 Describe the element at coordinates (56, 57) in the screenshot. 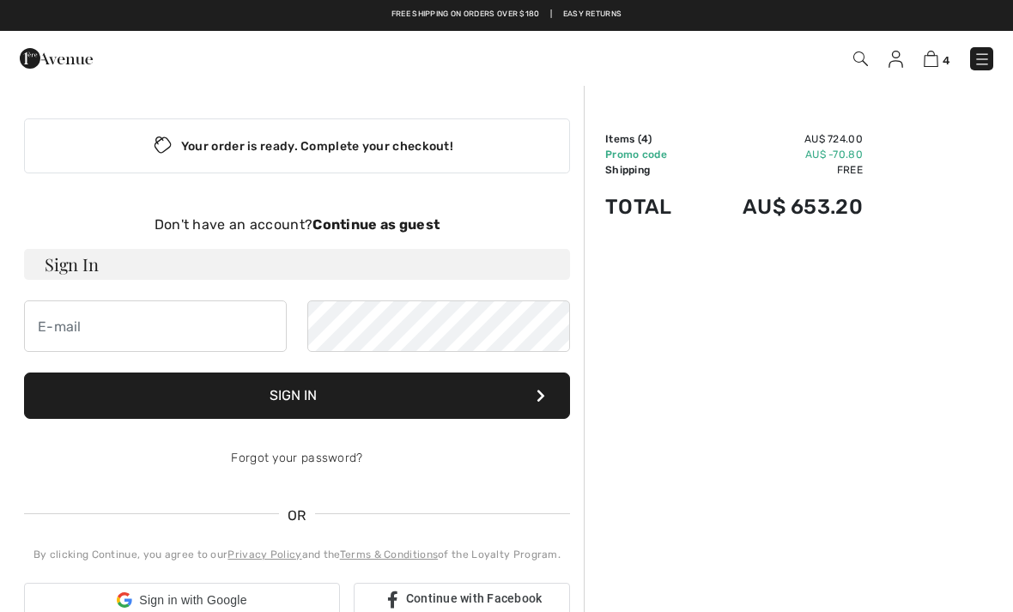

I see `a: 1ère Avenue` at that location.